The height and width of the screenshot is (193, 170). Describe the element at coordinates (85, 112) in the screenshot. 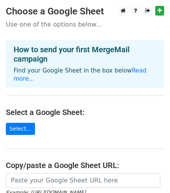

I see `h4: Select a Google Sheet:` at that location.